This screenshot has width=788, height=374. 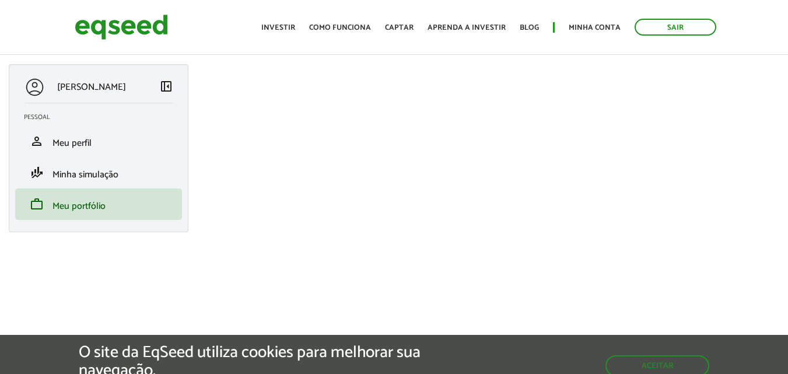 What do you see at coordinates (529, 27) in the screenshot?
I see `a: Blog` at bounding box center [529, 27].